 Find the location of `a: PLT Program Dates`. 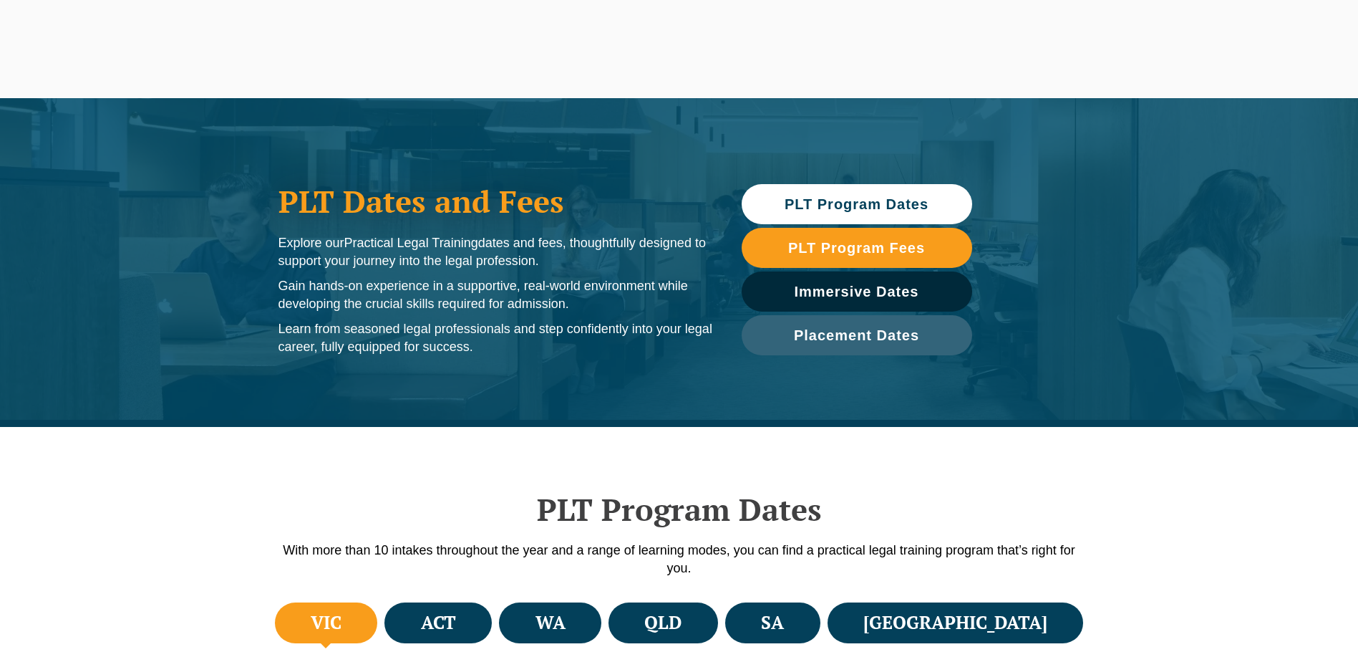

a: PLT Program Dates is located at coordinates (857, 204).